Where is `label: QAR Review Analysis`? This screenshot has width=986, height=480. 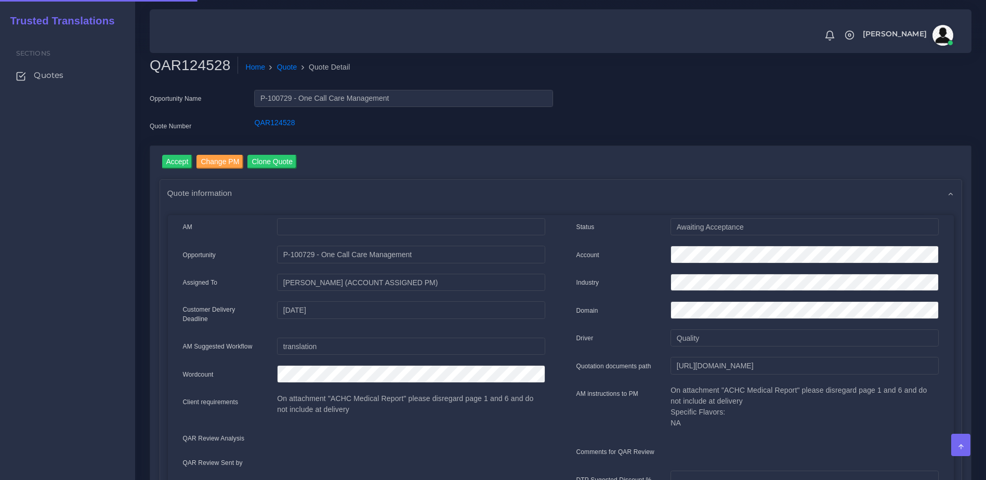 label: QAR Review Analysis is located at coordinates (214, 439).